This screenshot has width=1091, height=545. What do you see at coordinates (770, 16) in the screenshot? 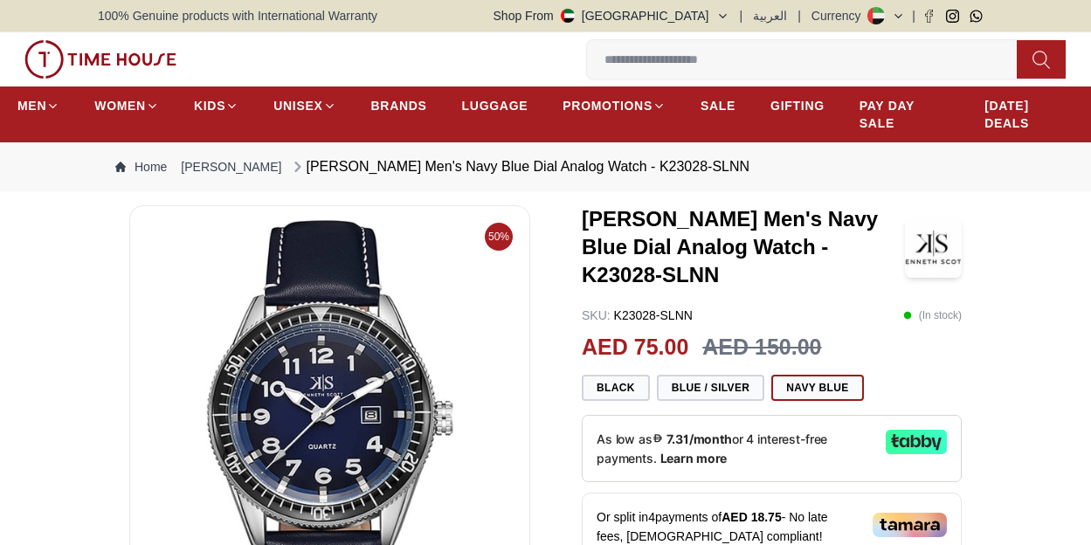
I see `span: العربية` at bounding box center [770, 16].